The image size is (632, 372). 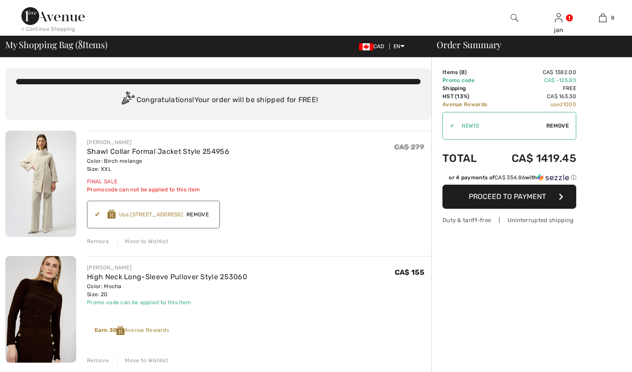 I want to click on a: Shawl Collar Formal Jacket Style 254956, so click(x=158, y=151).